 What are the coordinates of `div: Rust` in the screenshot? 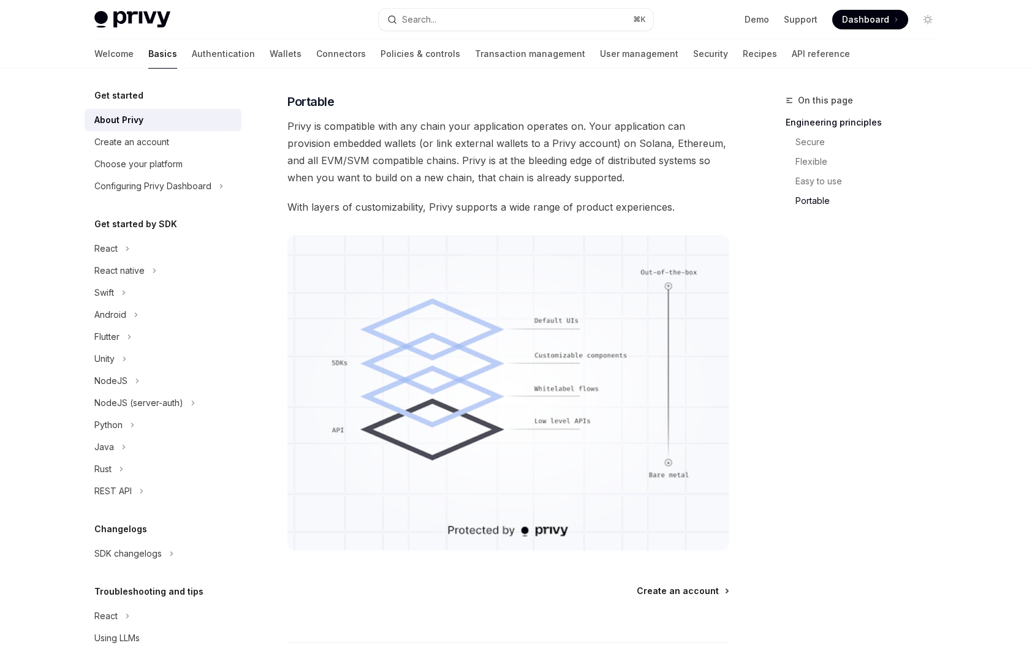 It's located at (103, 469).